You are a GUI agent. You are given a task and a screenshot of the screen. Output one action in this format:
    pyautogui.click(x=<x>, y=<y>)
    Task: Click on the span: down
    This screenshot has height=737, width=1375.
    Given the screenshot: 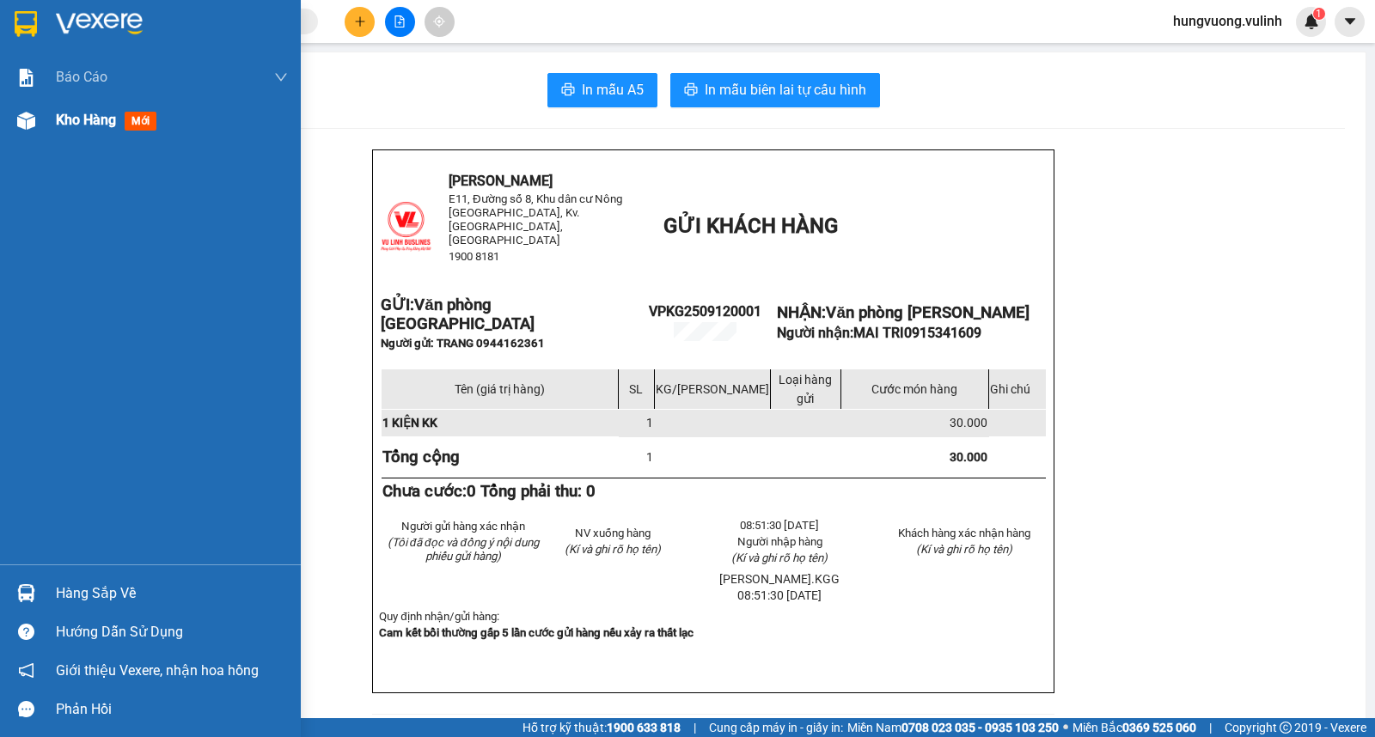 What is the action you would take?
    pyautogui.click(x=281, y=77)
    